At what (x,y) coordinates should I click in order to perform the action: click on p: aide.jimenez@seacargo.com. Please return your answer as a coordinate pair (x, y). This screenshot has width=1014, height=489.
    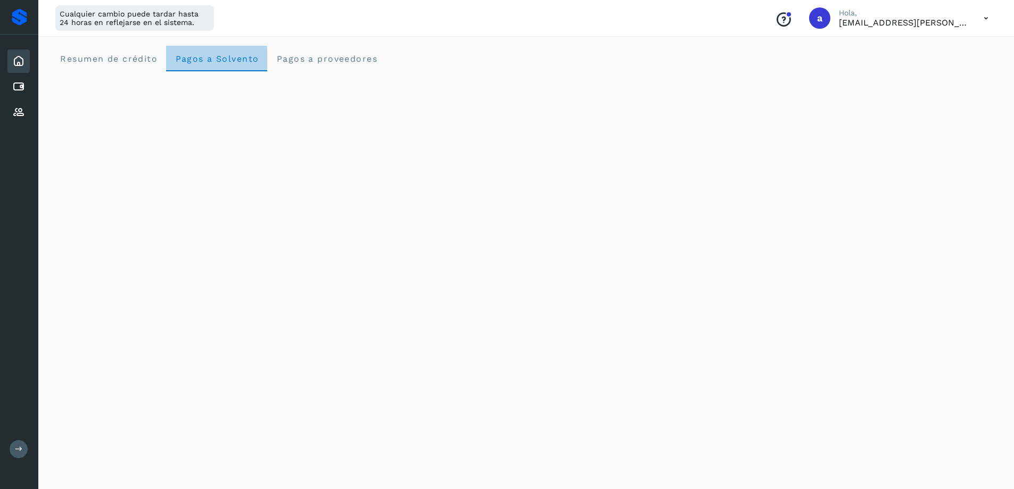
    Looking at the image, I should click on (903, 22).